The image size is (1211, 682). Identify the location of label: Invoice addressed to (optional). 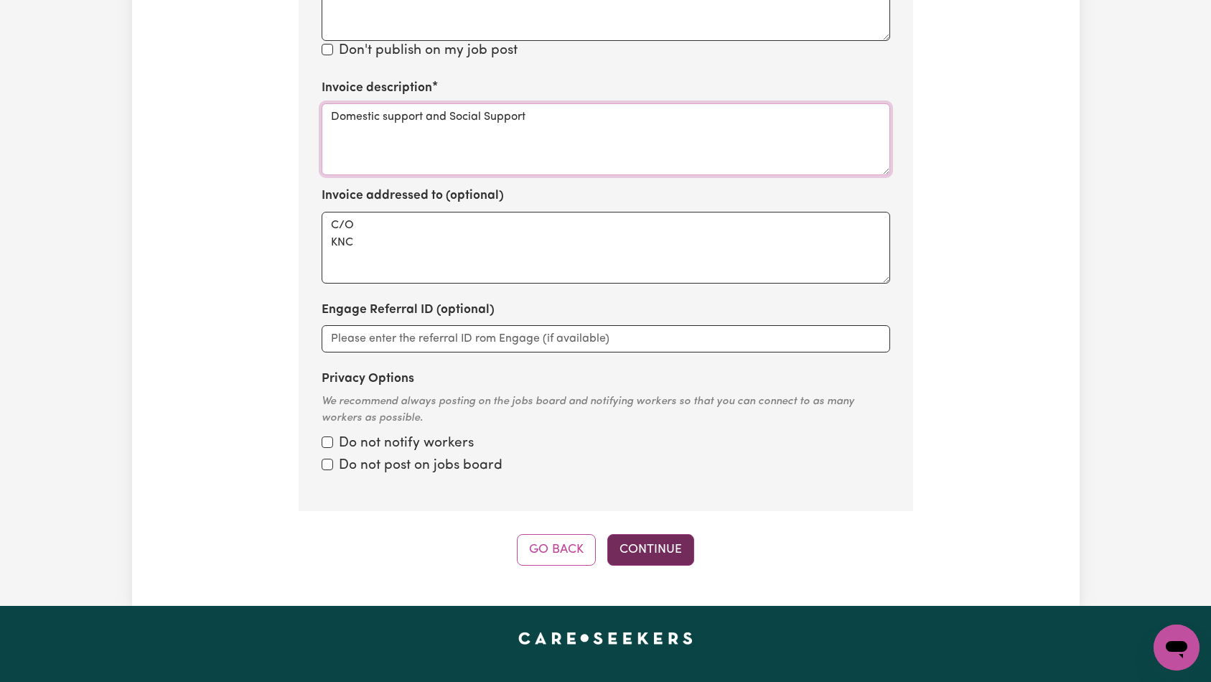
(413, 196).